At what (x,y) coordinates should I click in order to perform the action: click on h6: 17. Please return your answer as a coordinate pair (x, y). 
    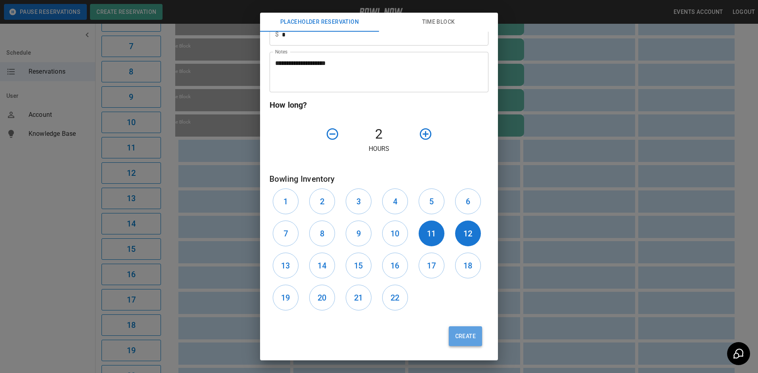
    Looking at the image, I should click on (431, 266).